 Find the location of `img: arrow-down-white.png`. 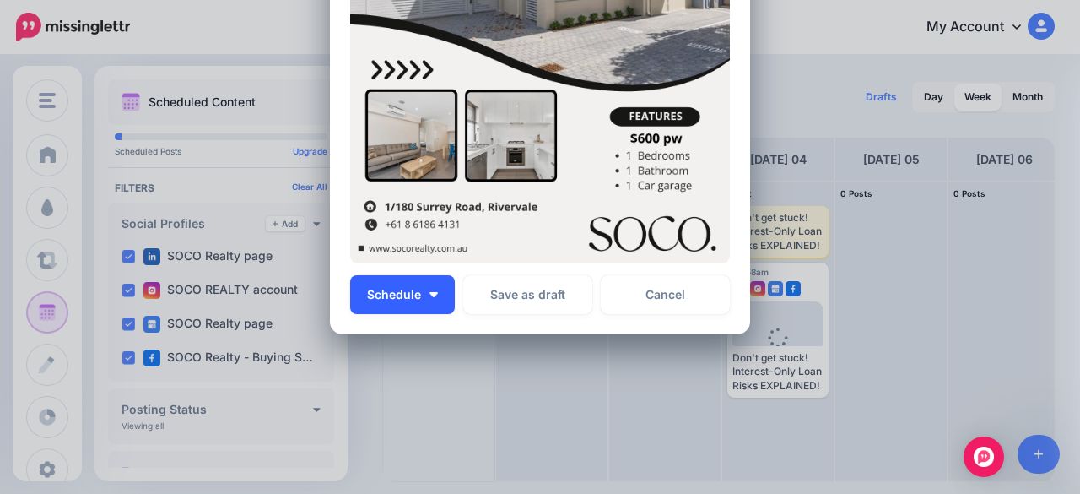

img: arrow-down-white.png is located at coordinates (434, 294).